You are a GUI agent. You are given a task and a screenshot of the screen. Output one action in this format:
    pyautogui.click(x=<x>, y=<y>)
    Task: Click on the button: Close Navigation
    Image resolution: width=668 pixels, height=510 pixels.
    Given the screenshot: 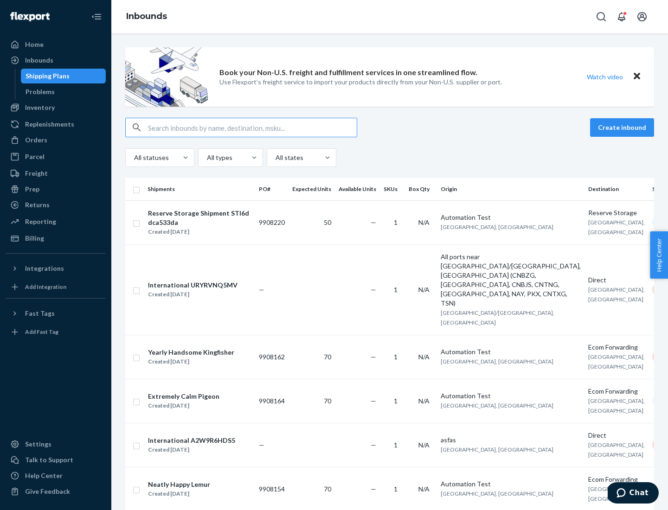 What is the action you would take?
    pyautogui.click(x=96, y=17)
    